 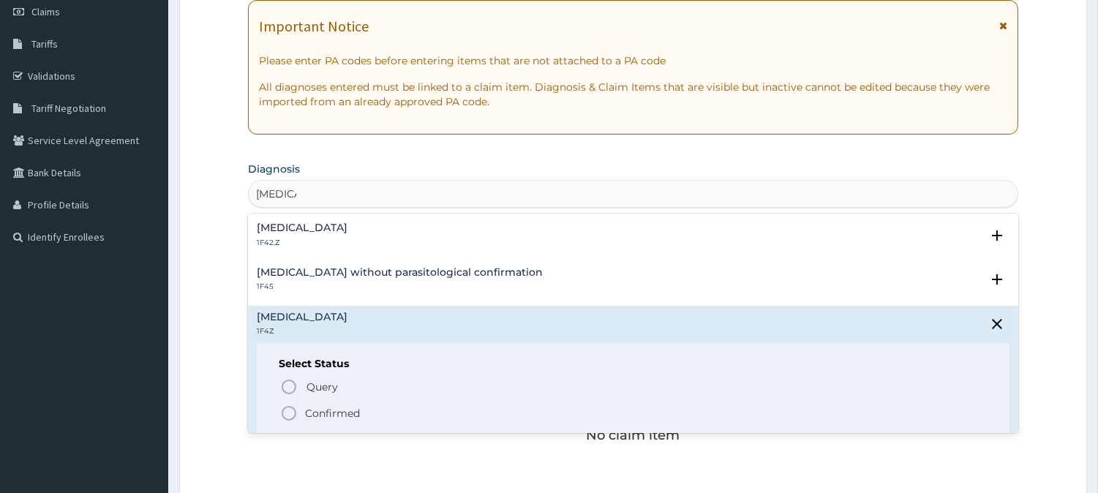 What do you see at coordinates (45, 12) in the screenshot?
I see `span: Claims` at bounding box center [45, 12].